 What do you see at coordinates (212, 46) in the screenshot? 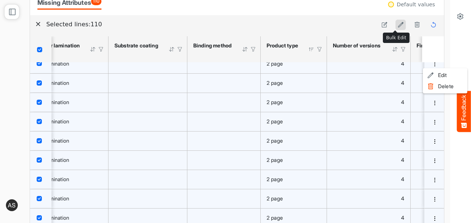
I see `div: Binding method` at bounding box center [212, 46].